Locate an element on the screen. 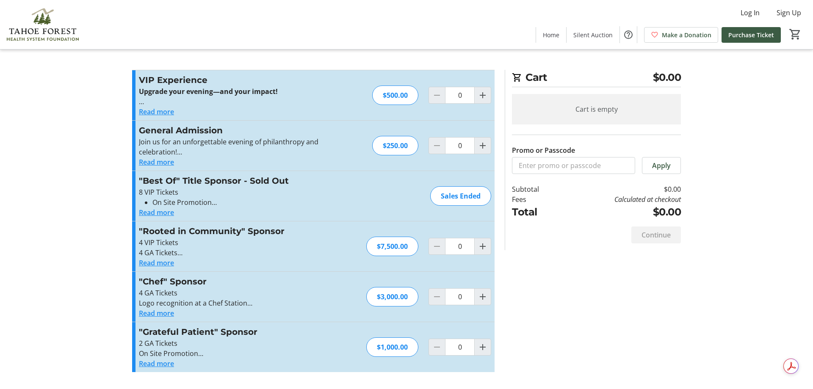 Image resolution: width=813 pixels, height=389 pixels. span: Apply is located at coordinates (661, 166).